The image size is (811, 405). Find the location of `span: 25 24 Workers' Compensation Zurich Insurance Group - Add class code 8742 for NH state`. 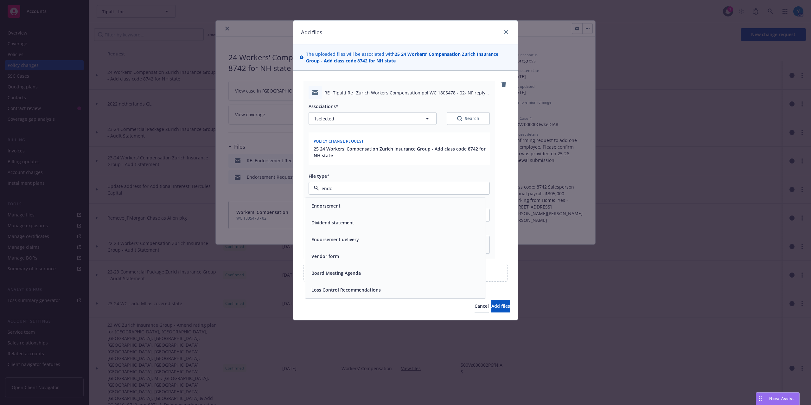

span: 25 24 Workers' Compensation Zurich Insurance Group - Add class code 8742 for NH state is located at coordinates (400, 152).